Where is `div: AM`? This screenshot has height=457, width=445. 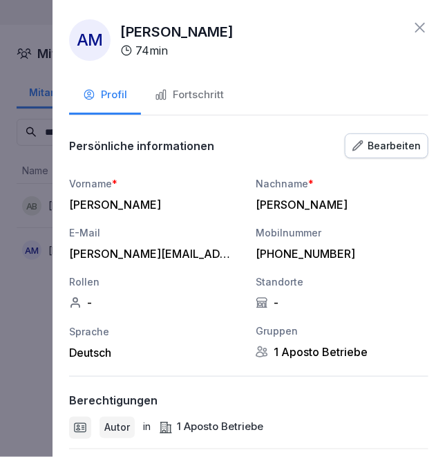 div: AM is located at coordinates (90, 40).